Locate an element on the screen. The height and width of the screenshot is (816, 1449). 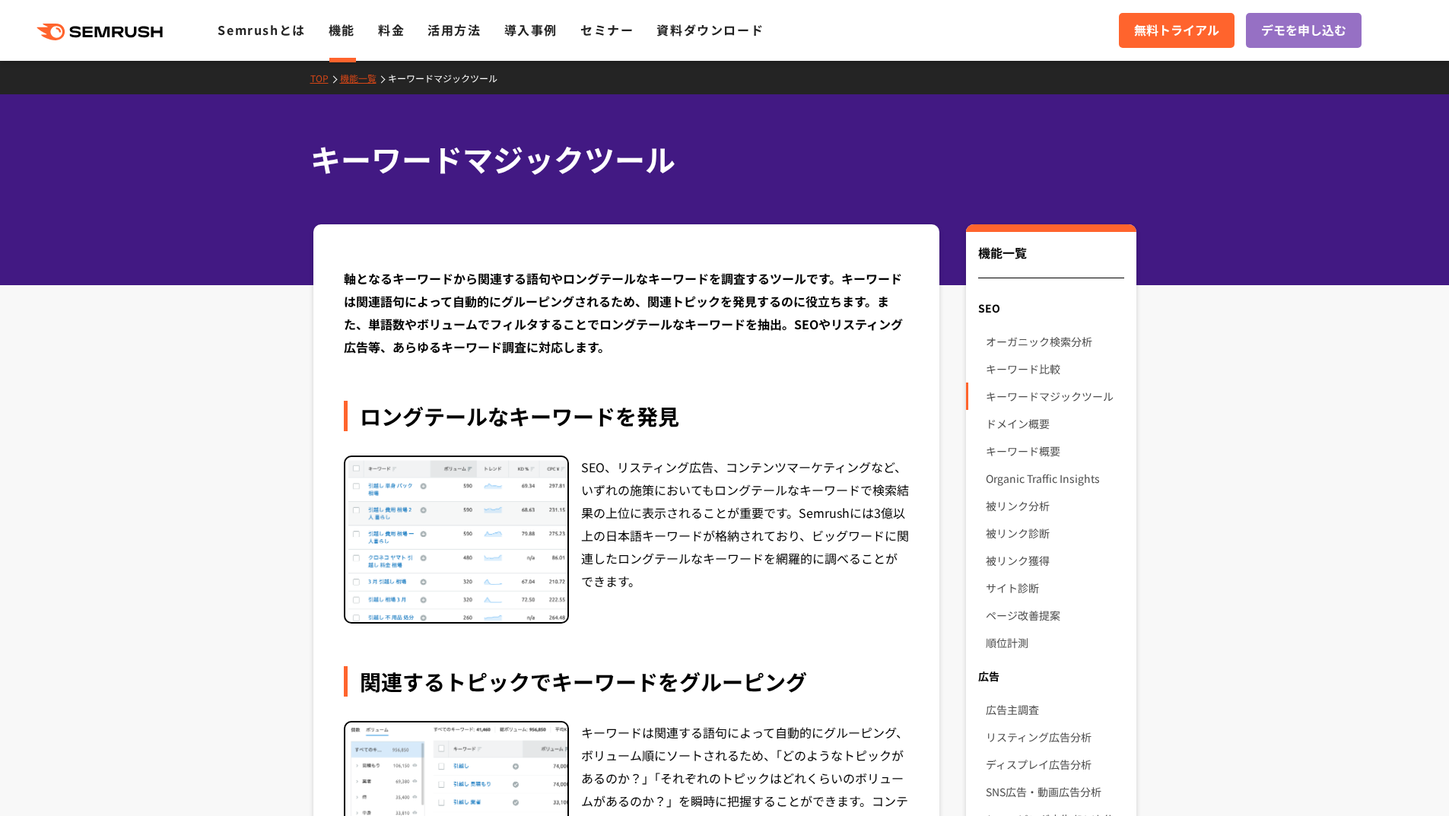
a: 順位計測 is located at coordinates (1054, 643).